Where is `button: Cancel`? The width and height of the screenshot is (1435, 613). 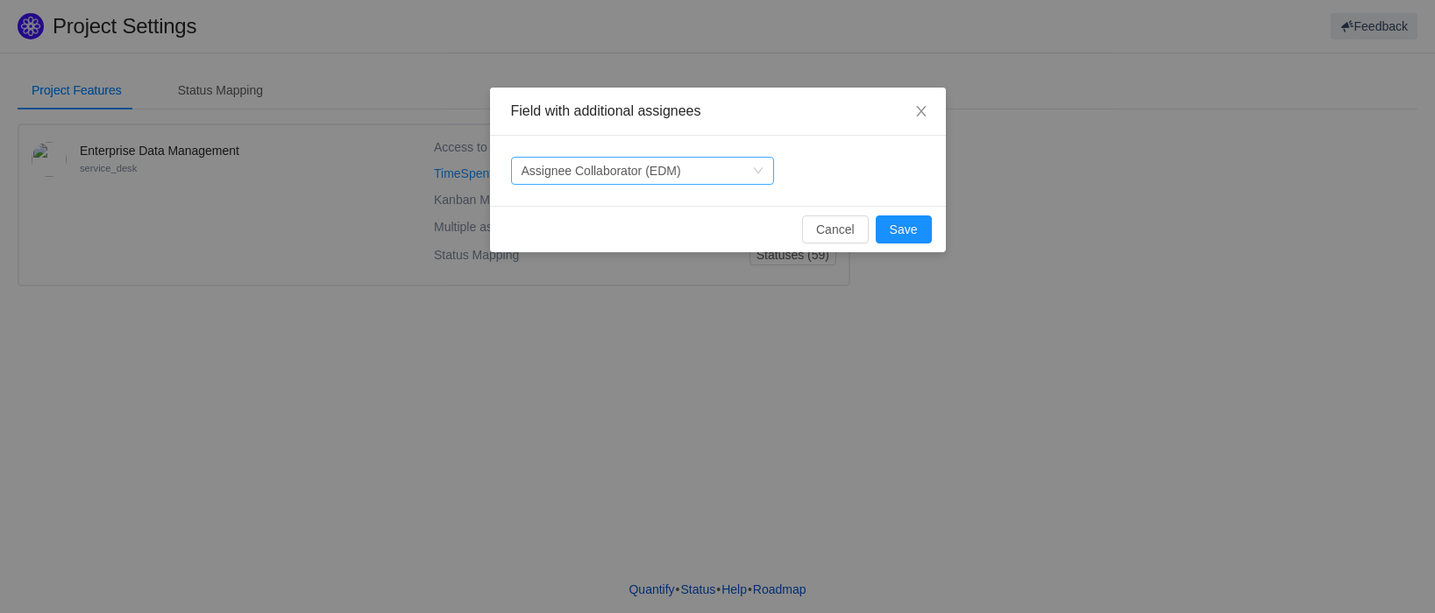 button: Cancel is located at coordinates (835, 230).